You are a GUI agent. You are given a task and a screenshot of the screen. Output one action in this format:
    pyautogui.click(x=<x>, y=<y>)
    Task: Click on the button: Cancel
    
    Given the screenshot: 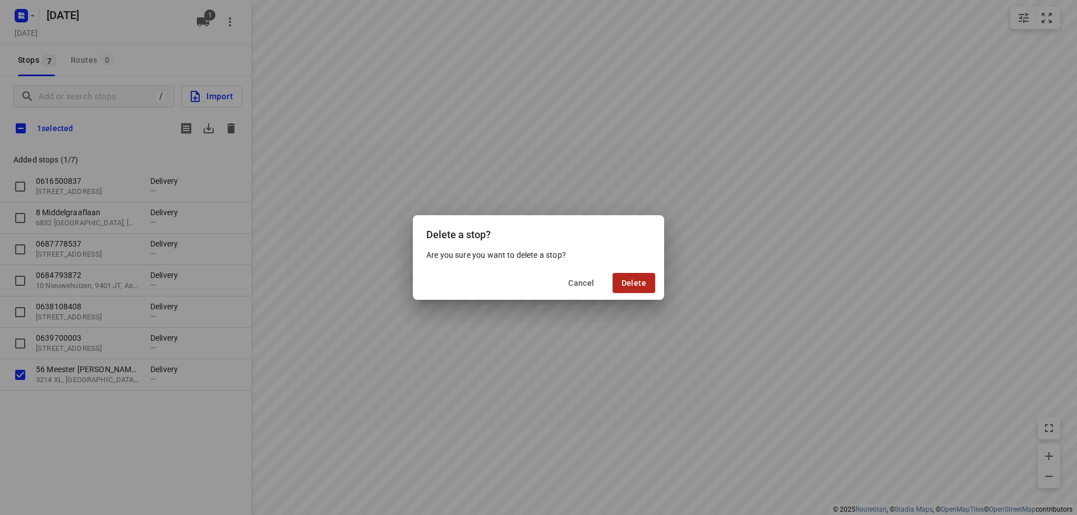 What is the action you would take?
    pyautogui.click(x=581, y=283)
    